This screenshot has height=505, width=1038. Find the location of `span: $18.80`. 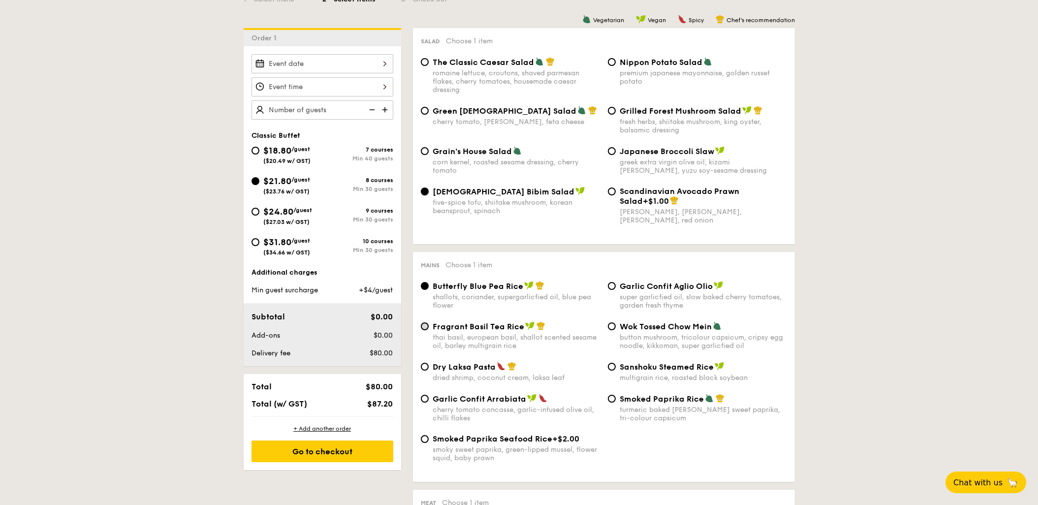

span: $18.80 is located at coordinates (277, 151).